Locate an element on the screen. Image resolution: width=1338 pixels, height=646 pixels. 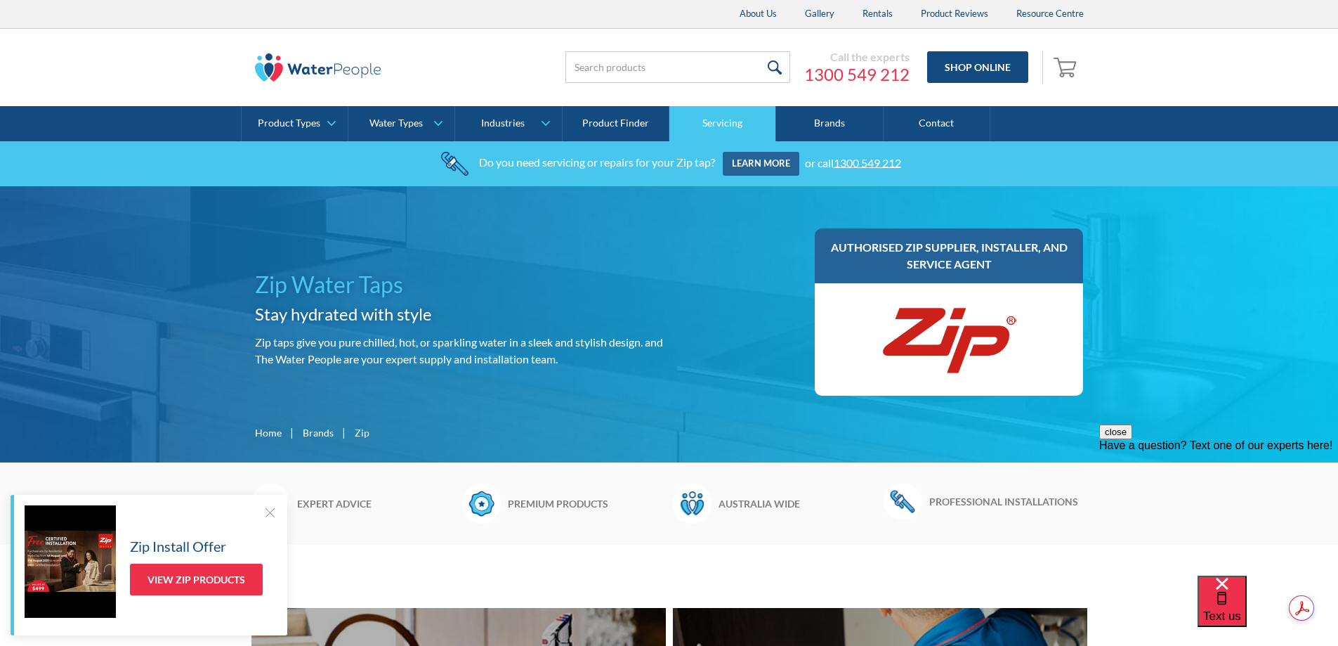
a: Product Types is located at coordinates (294, 124).